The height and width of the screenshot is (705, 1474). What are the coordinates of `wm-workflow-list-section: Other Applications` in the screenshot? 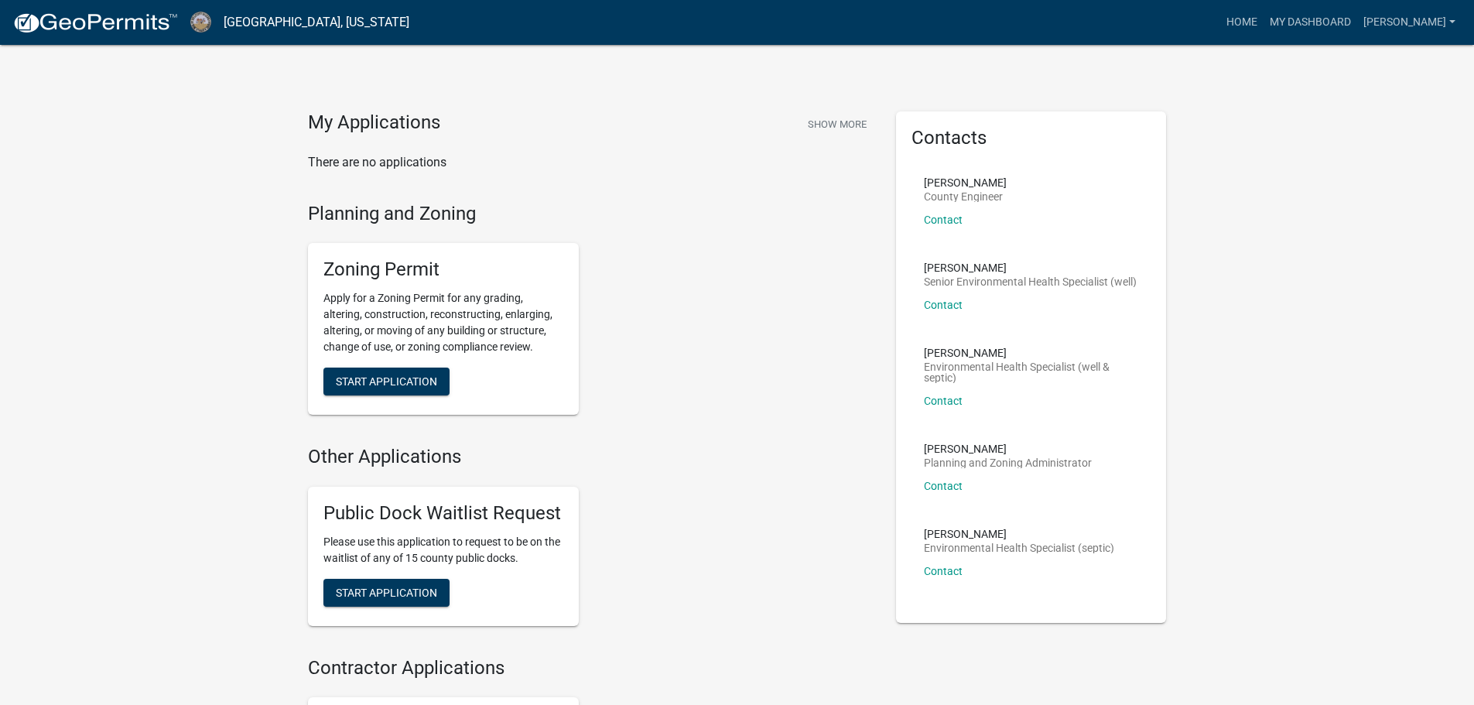 It's located at (591, 542).